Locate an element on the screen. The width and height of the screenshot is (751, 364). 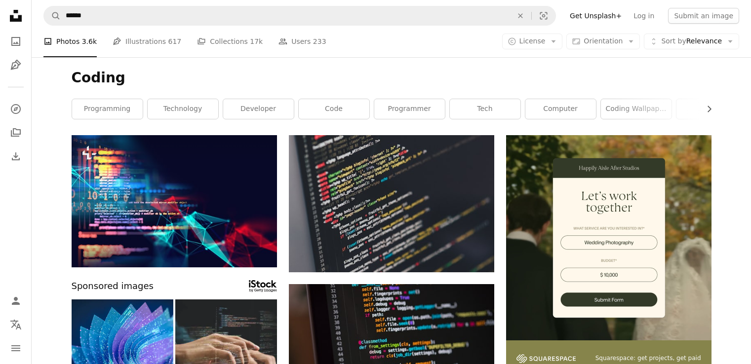
a: Log in is located at coordinates (644, 16).